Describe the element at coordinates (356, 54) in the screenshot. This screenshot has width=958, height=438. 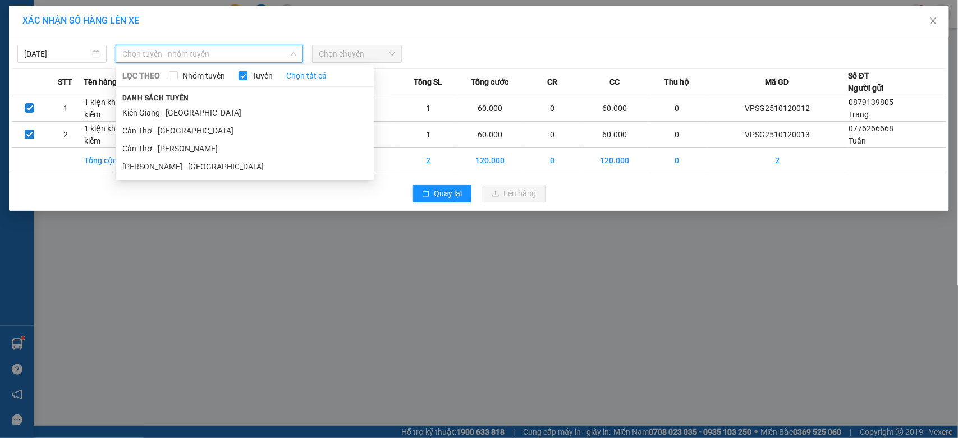
I see `span: Chọn chuyến` at that location.